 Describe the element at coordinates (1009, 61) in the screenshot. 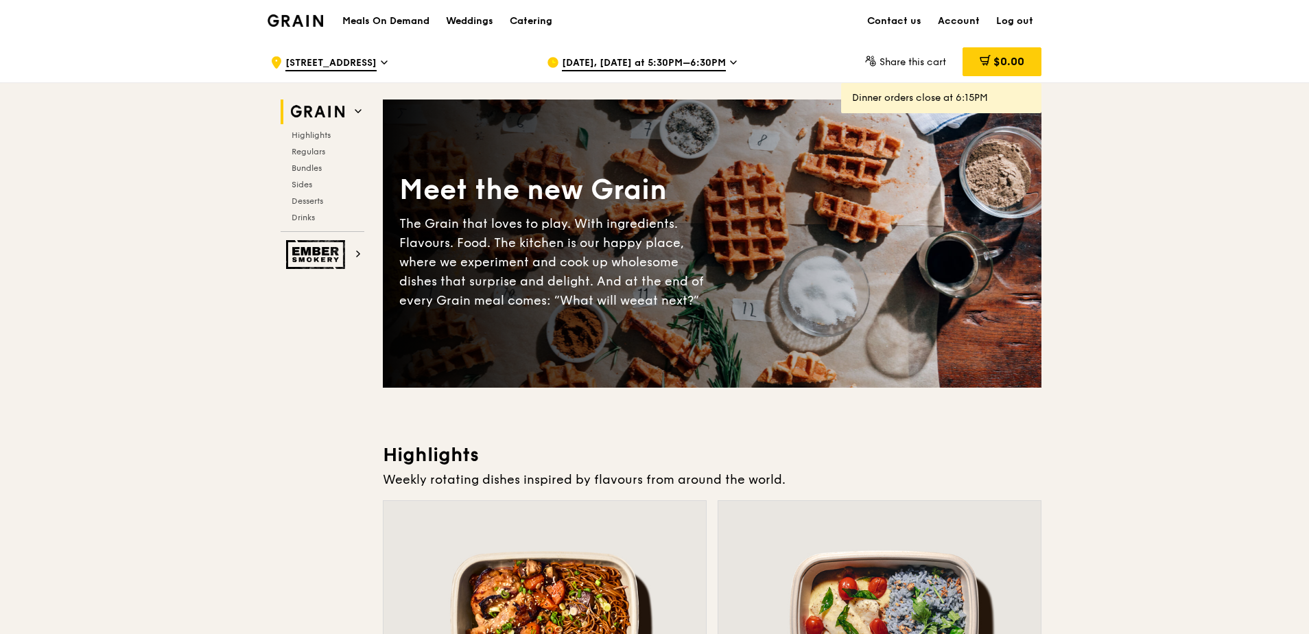

I see `span: $0.00` at that location.